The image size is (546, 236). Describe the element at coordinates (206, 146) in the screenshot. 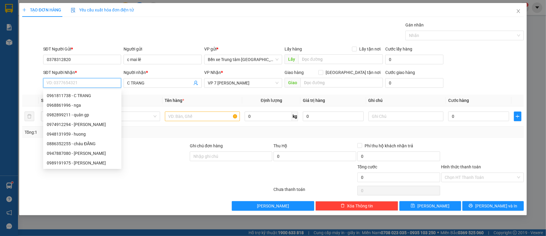

I see `label: Ghi chú đơn hàng` at that location.